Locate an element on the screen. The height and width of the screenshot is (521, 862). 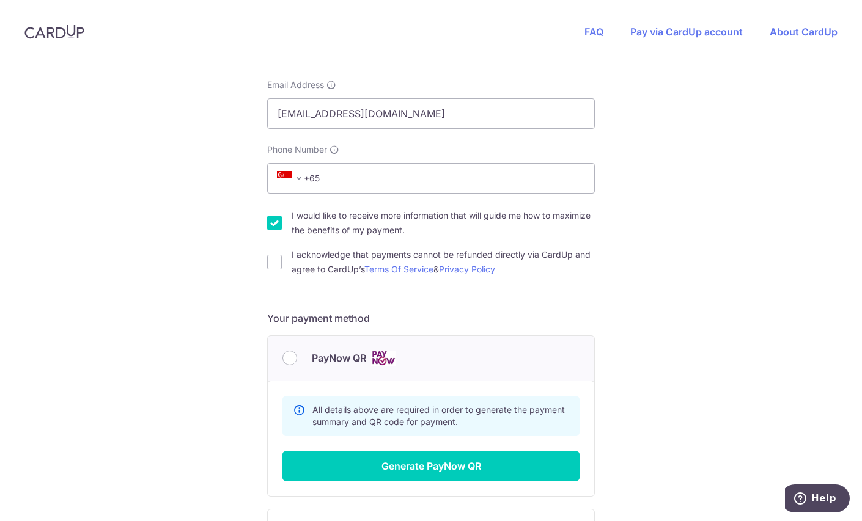
span: PayNow QR is located at coordinates (339, 358).